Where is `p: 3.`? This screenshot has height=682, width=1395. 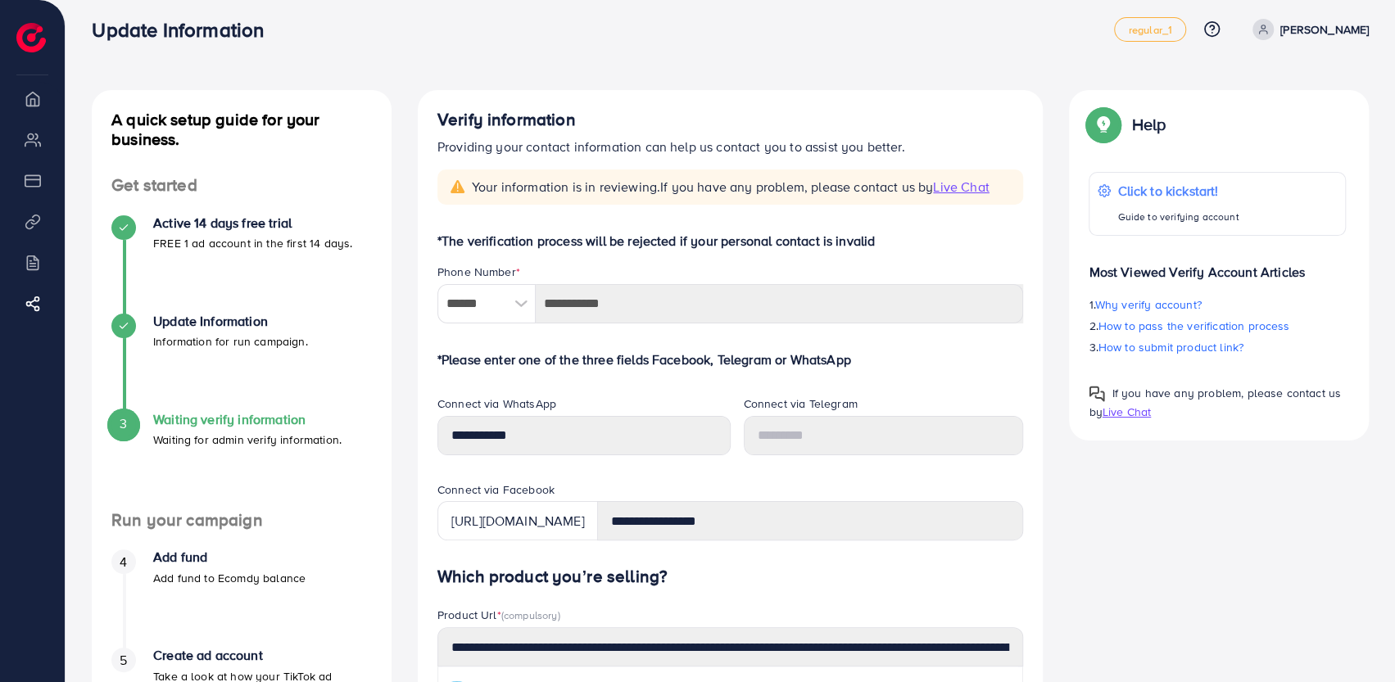
p: 3. is located at coordinates (1217, 347).